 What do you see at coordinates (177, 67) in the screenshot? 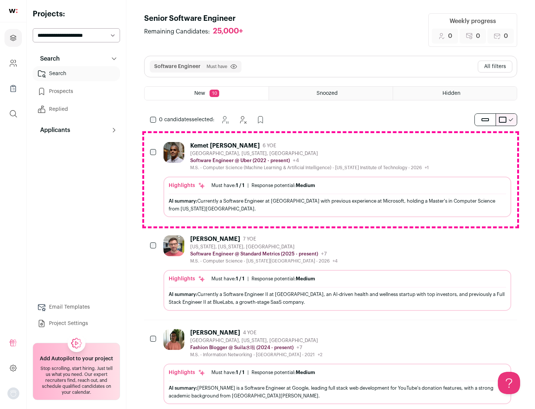
I see `button: Software Engineer` at bounding box center [177, 67].